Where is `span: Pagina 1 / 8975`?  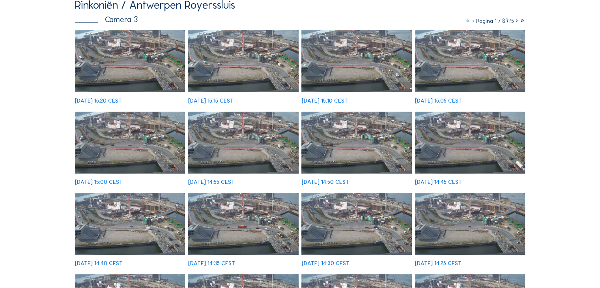 span: Pagina 1 / 8975 is located at coordinates (495, 21).